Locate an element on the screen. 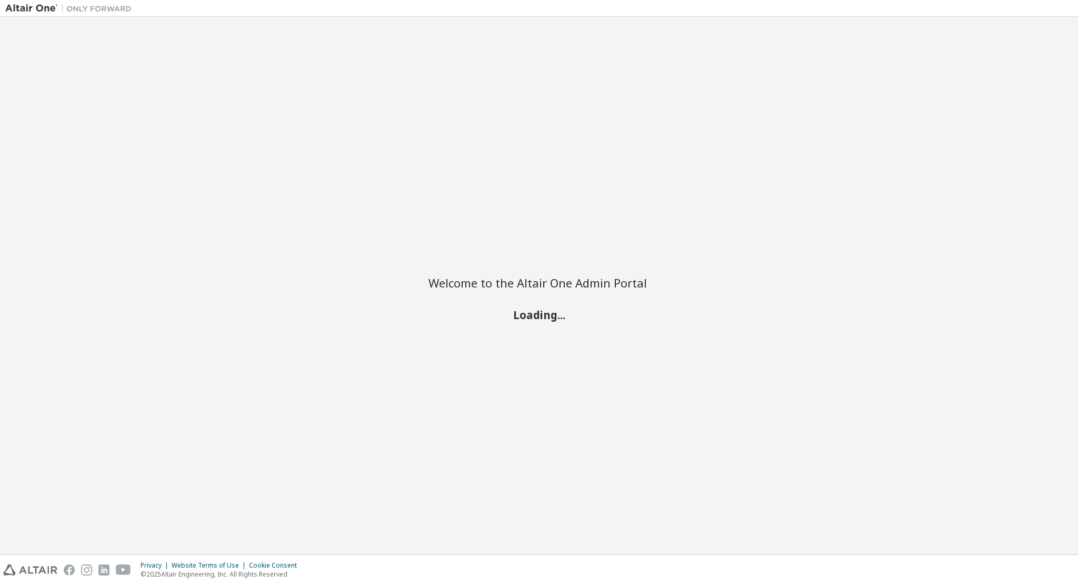  div: Privacy is located at coordinates (156, 565).